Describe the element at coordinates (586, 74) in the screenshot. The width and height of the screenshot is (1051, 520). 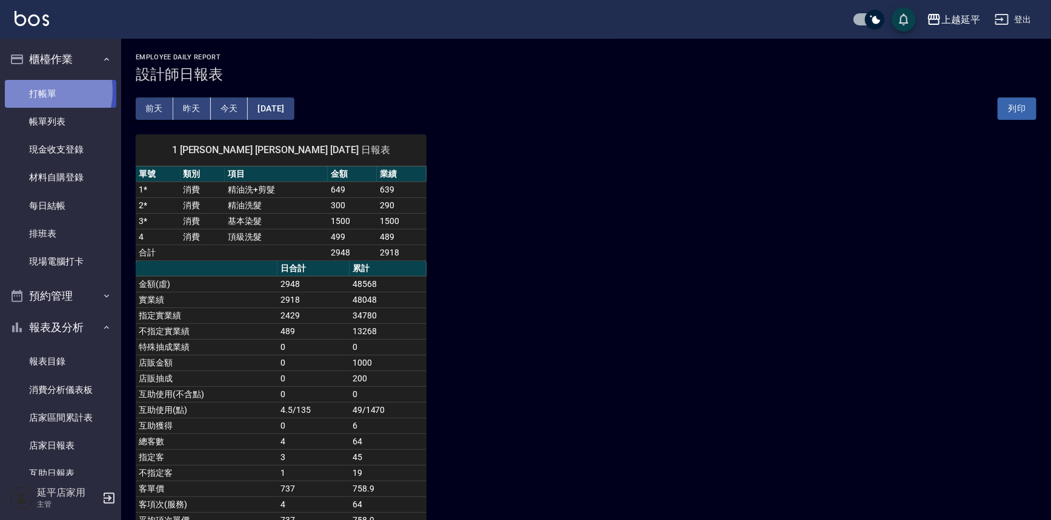
I see `h3: 設計師日報表` at that location.